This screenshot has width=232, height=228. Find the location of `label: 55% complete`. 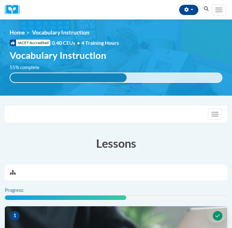

label: 55% complete is located at coordinates (28, 68).